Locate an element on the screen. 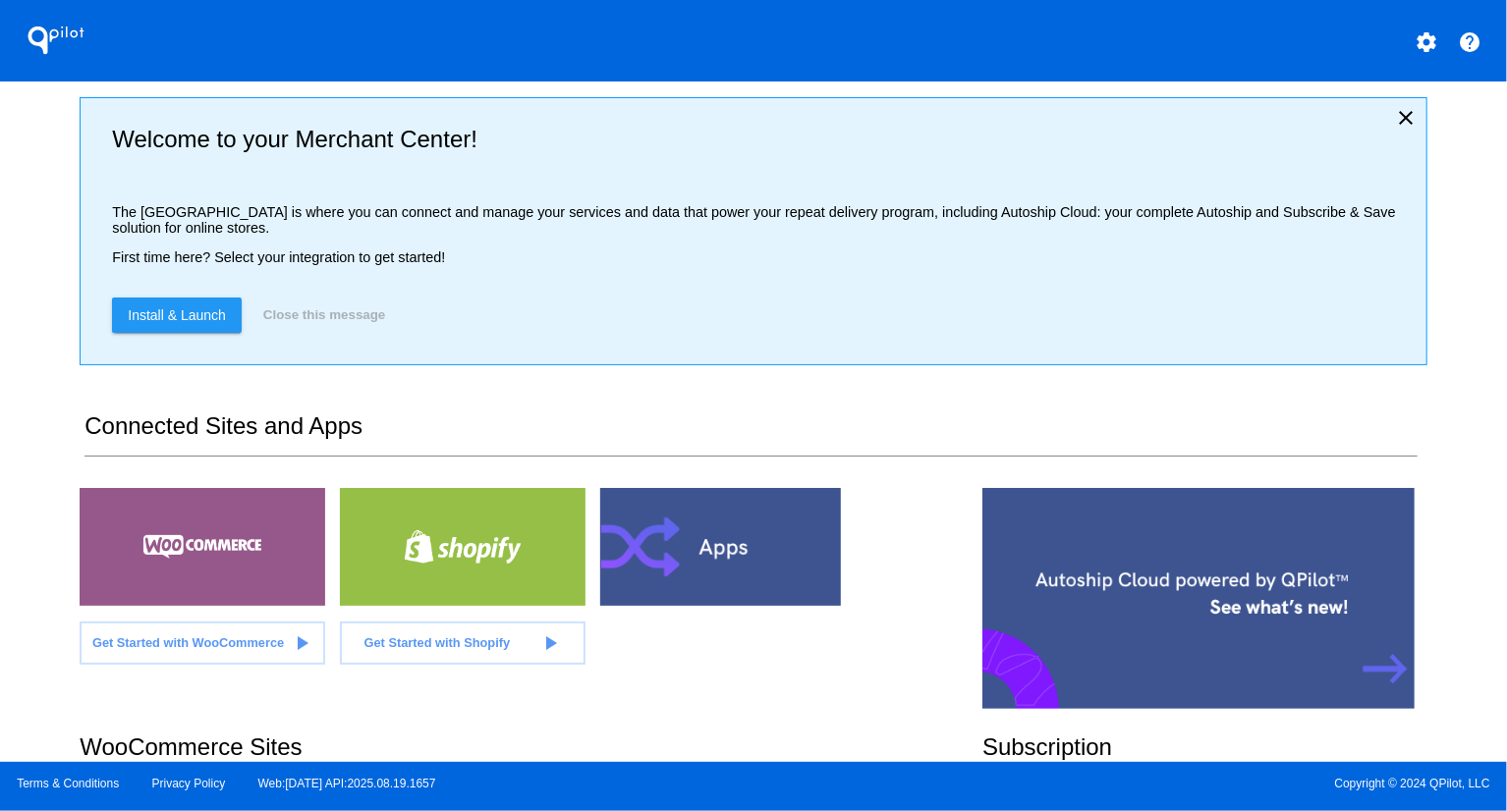 This screenshot has width=1507, height=811. a: Get Started with Shopify is located at coordinates (463, 643).